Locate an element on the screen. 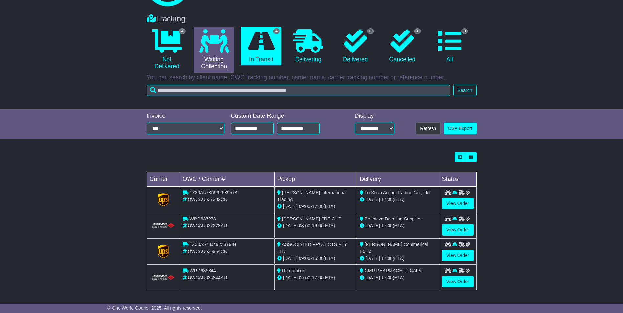 This screenshot has width=623, height=313. a: 4 Not Delivered is located at coordinates (167, 50).